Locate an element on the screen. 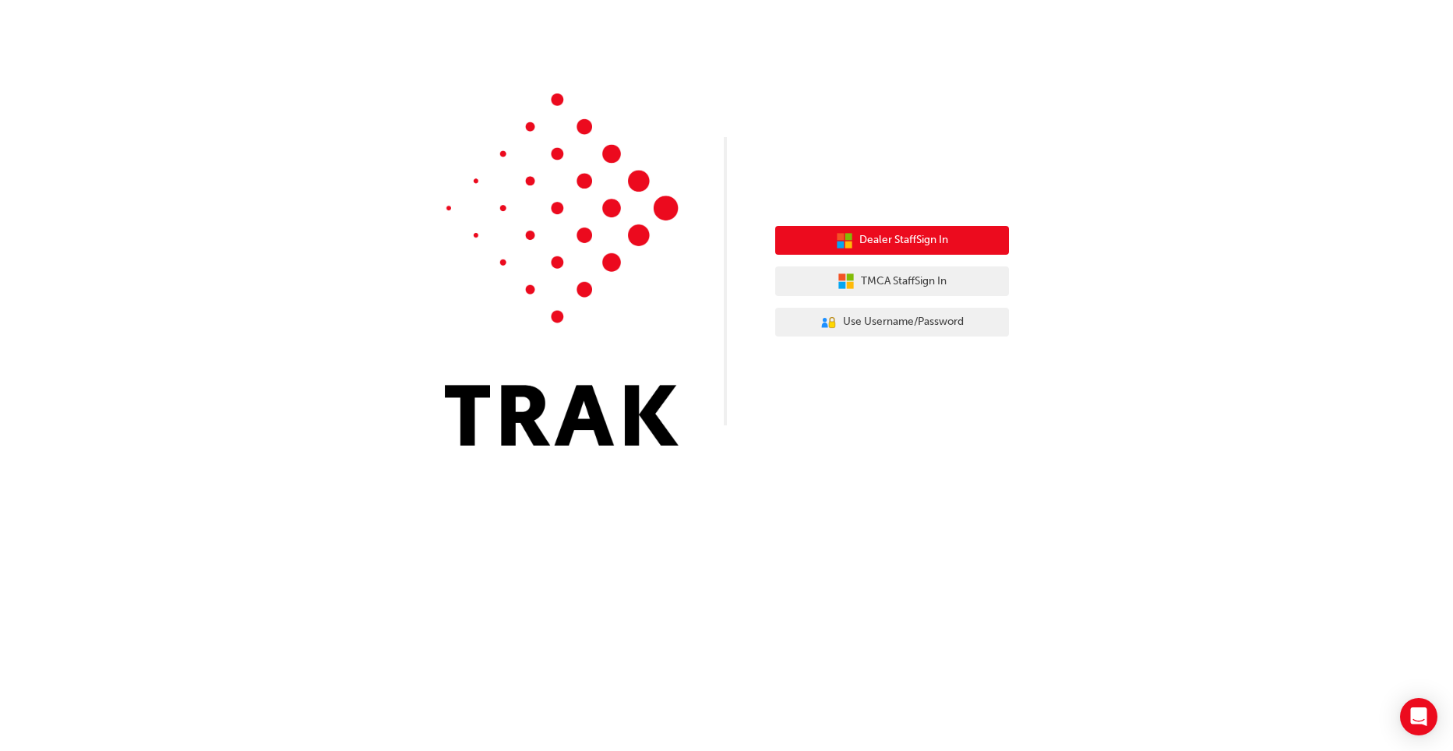  div: Open Intercom Messenger is located at coordinates (1418, 717).